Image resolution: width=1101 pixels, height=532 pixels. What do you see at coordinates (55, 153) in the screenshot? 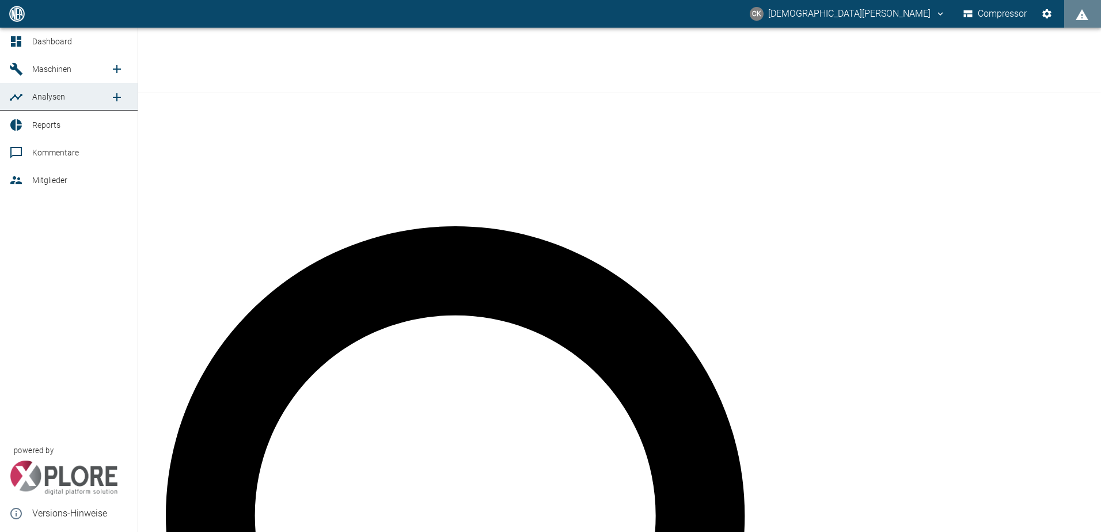
I see `span: Kommentare` at bounding box center [55, 153].